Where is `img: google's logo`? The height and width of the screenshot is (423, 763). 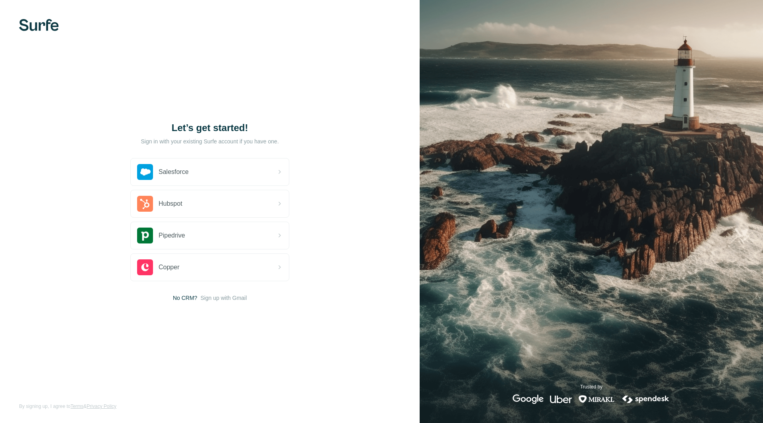
img: google's logo is located at coordinates (528, 400).